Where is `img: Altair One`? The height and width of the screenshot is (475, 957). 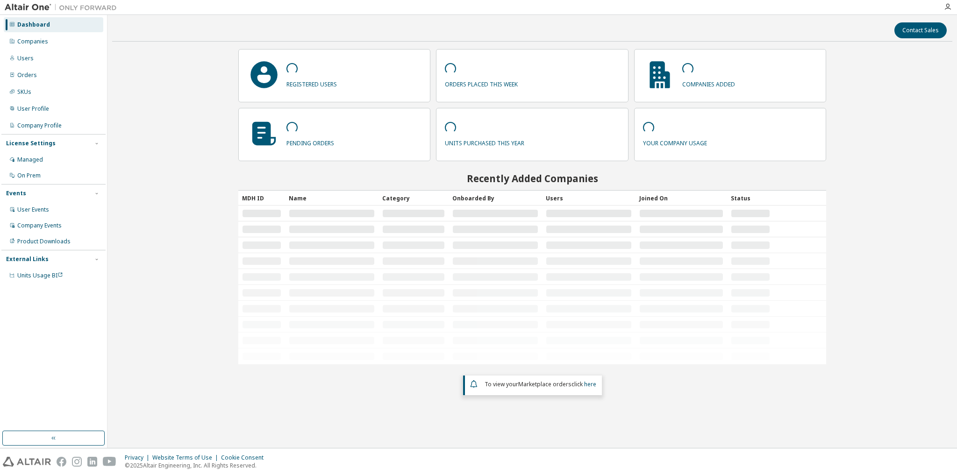 img: Altair One is located at coordinates (63, 7).